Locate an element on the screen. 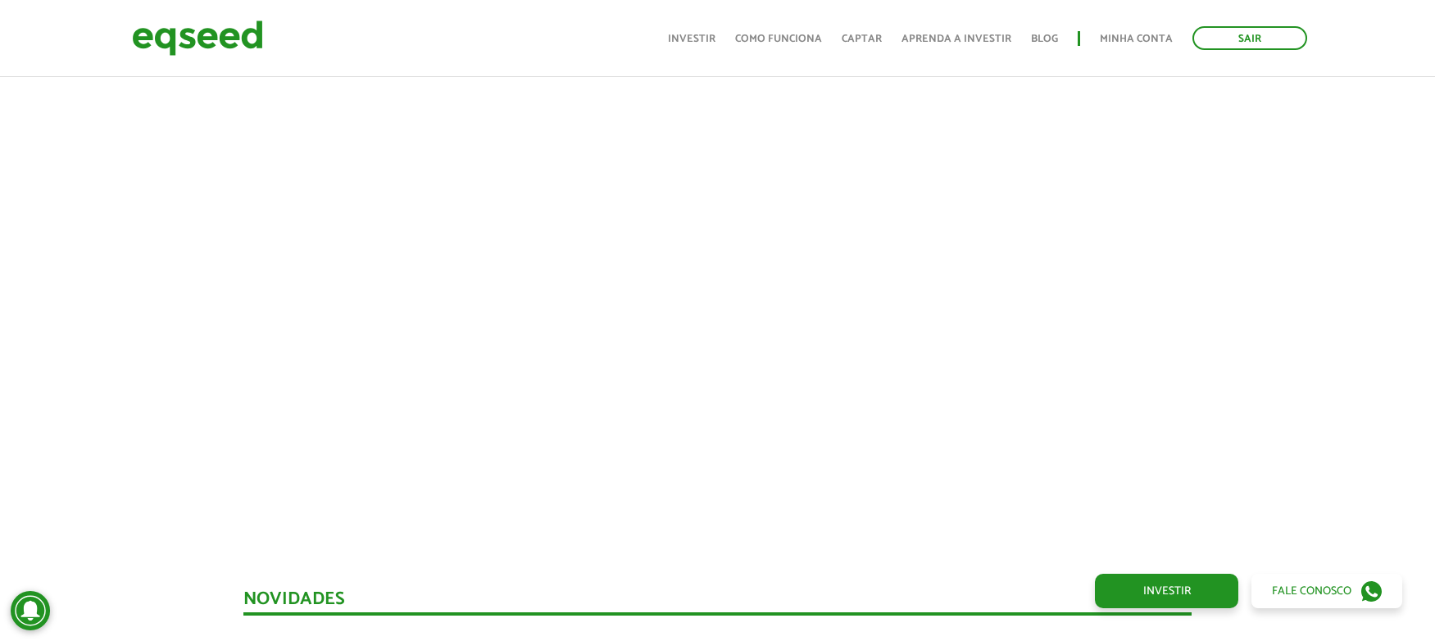 This screenshot has width=1435, height=641. a: Como funciona is located at coordinates (778, 39).